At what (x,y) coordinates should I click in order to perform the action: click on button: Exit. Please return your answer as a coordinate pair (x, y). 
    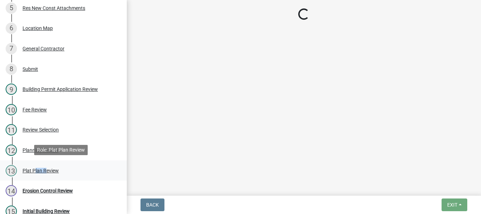
    Looking at the image, I should click on (454, 204).